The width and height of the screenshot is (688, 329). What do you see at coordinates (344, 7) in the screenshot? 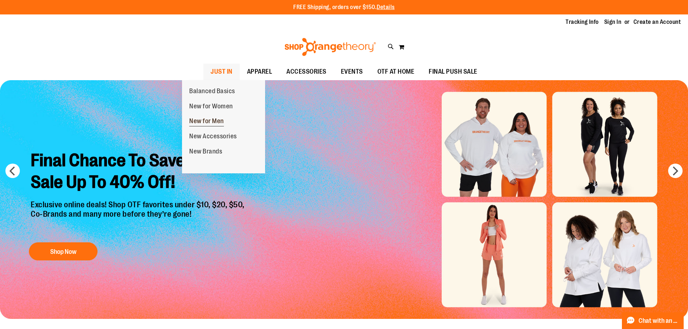
I see `p: FREE Shipping, orders over $150.` at bounding box center [344, 7].